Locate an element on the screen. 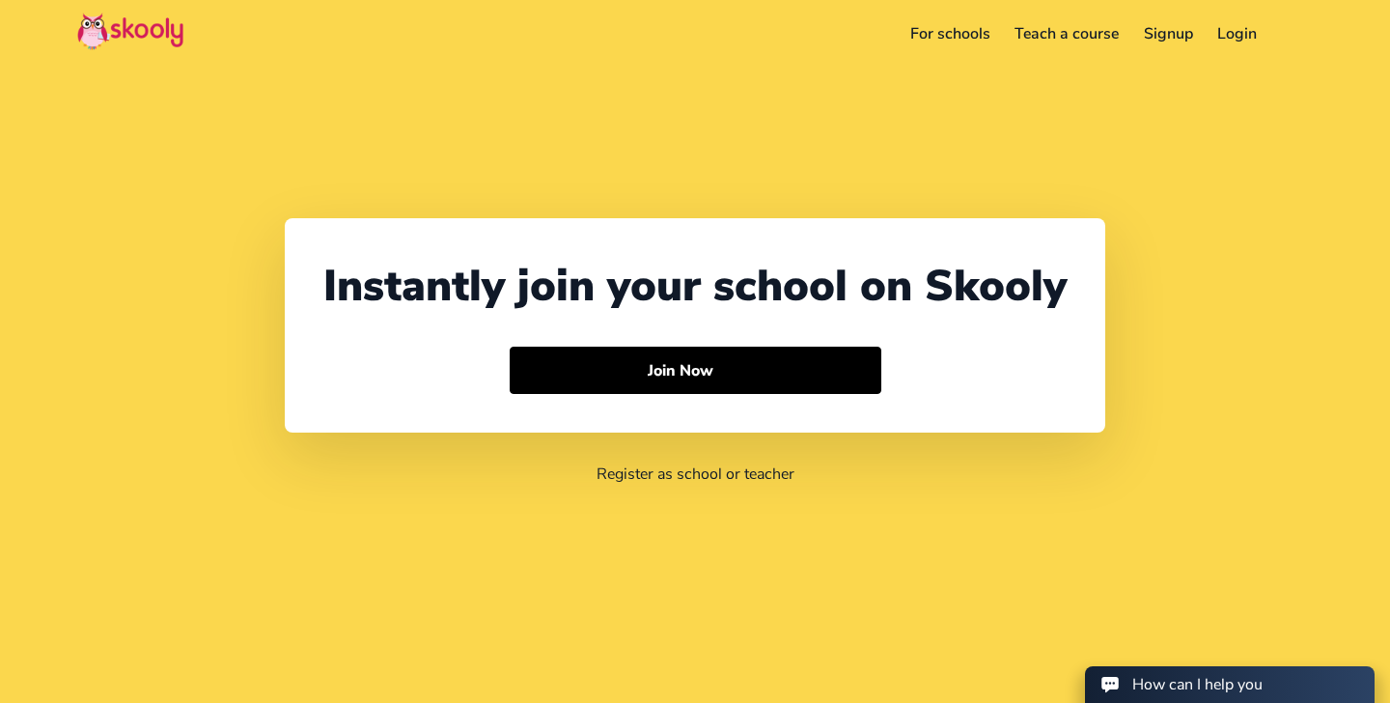  button: menu outline is located at coordinates (1298, 34).